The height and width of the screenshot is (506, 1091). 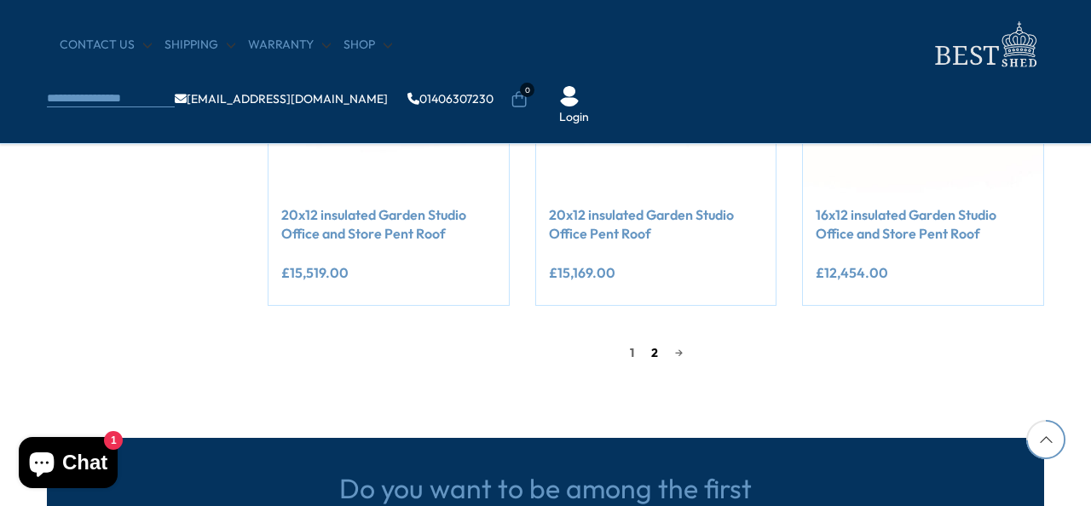 What do you see at coordinates (315, 273) in the screenshot?
I see `ins: £15,519.00` at bounding box center [315, 273].